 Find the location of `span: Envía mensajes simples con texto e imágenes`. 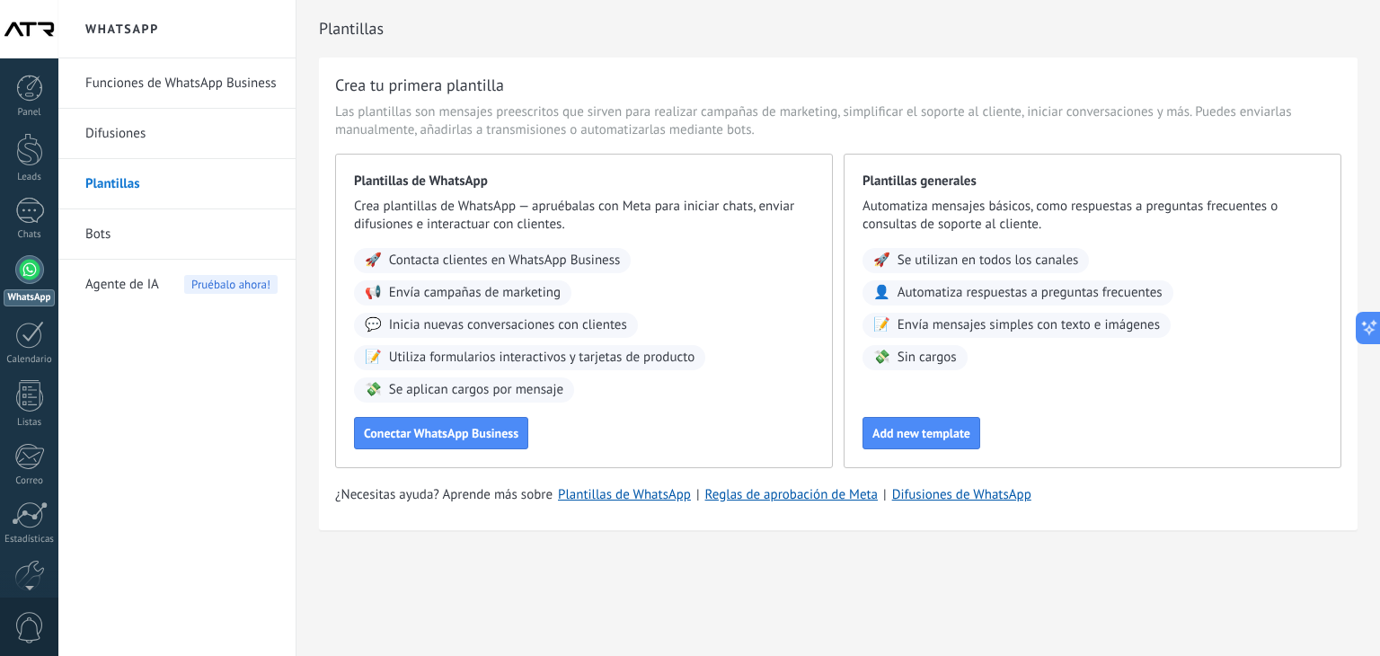

span: Envía mensajes simples con texto e imágenes is located at coordinates (1029, 325).